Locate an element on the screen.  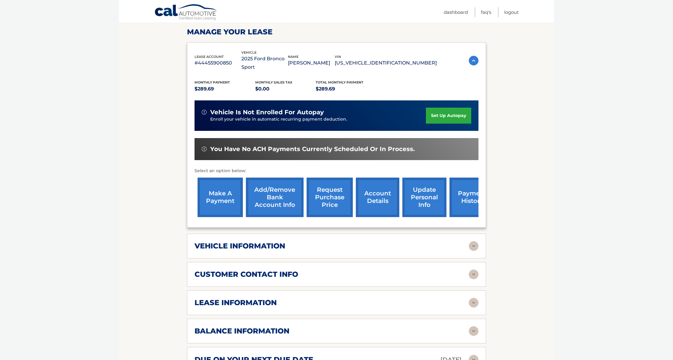
p: #44455900850 is located at coordinates (218, 63).